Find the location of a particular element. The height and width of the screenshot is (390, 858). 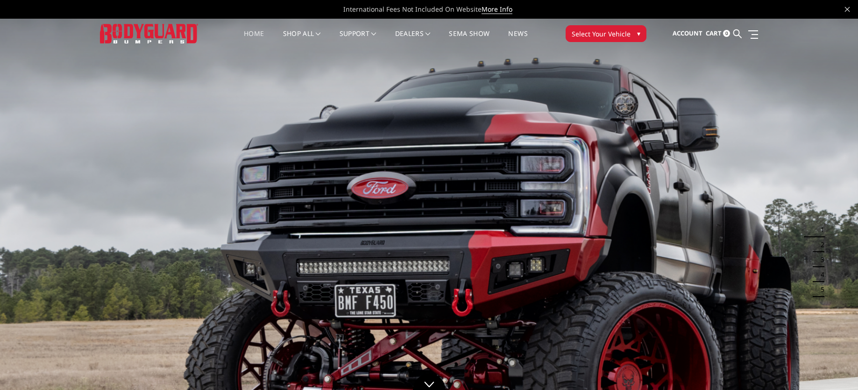

a: SEMA Show is located at coordinates (469, 39).